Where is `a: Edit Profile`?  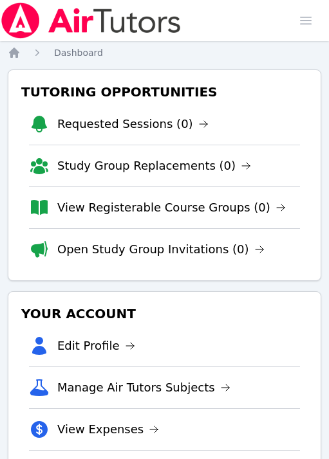
a: Edit Profile is located at coordinates (96, 346).